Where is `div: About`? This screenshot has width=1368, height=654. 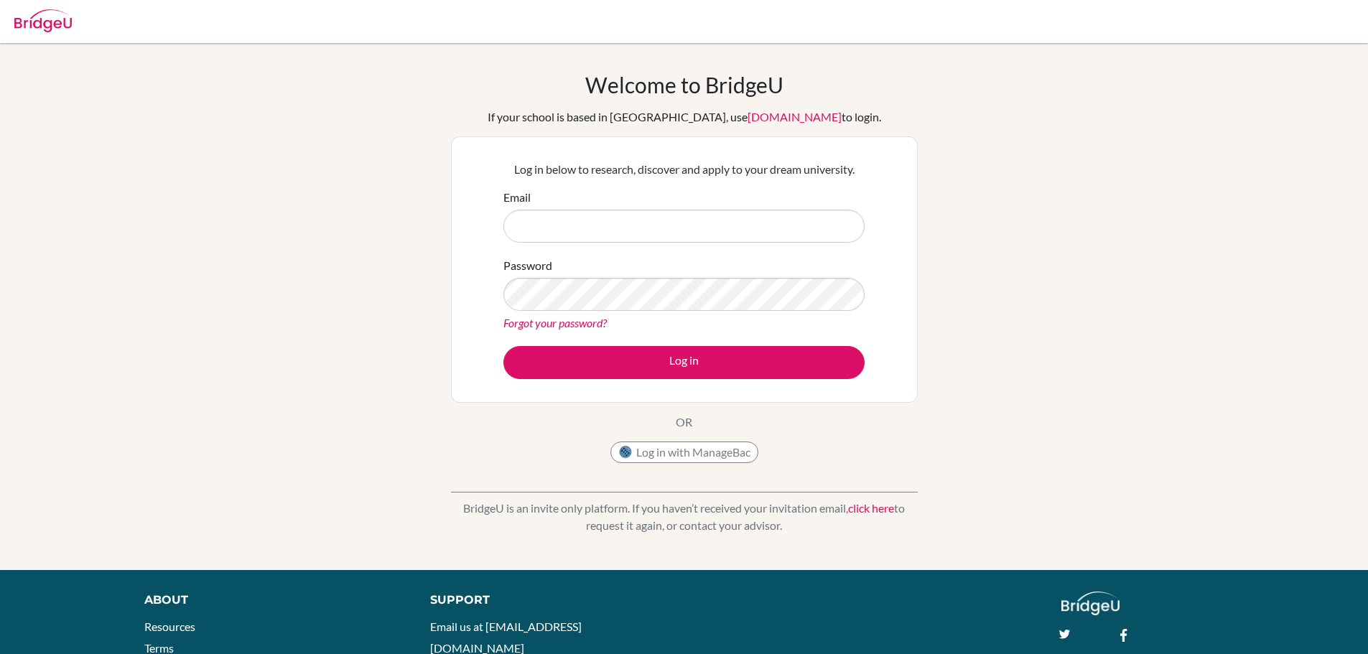
div: About is located at coordinates (271, 600).